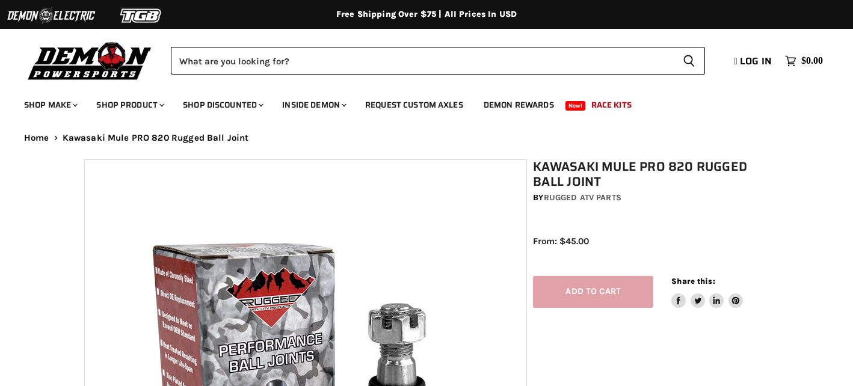  What do you see at coordinates (561, 241) in the screenshot?
I see `span: From: $45.00` at bounding box center [561, 241].